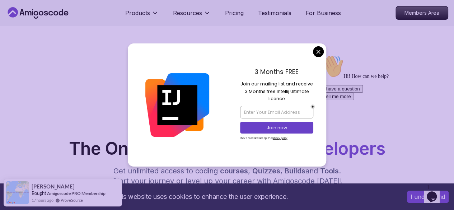  Describe the element at coordinates (323, 13) in the screenshot. I see `a: For Business` at that location.